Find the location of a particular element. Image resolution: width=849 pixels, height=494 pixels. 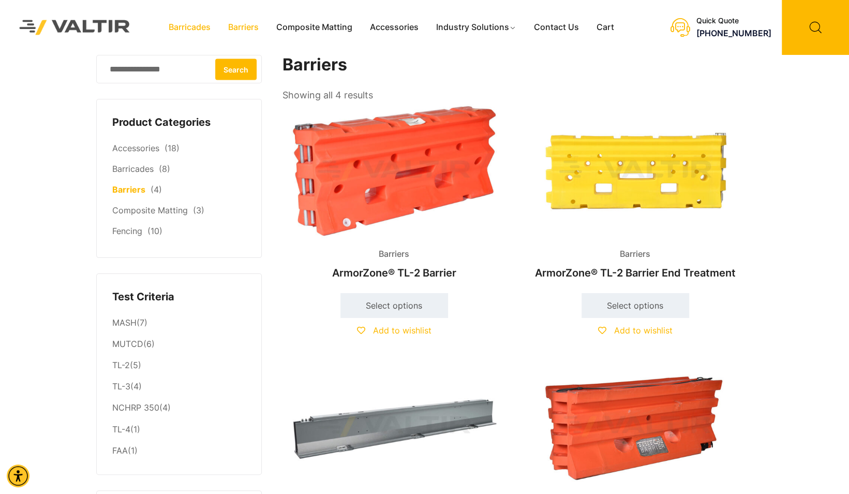

a: BarriersArmorZone® TL-2 Barrier is located at coordinates (394, 193).